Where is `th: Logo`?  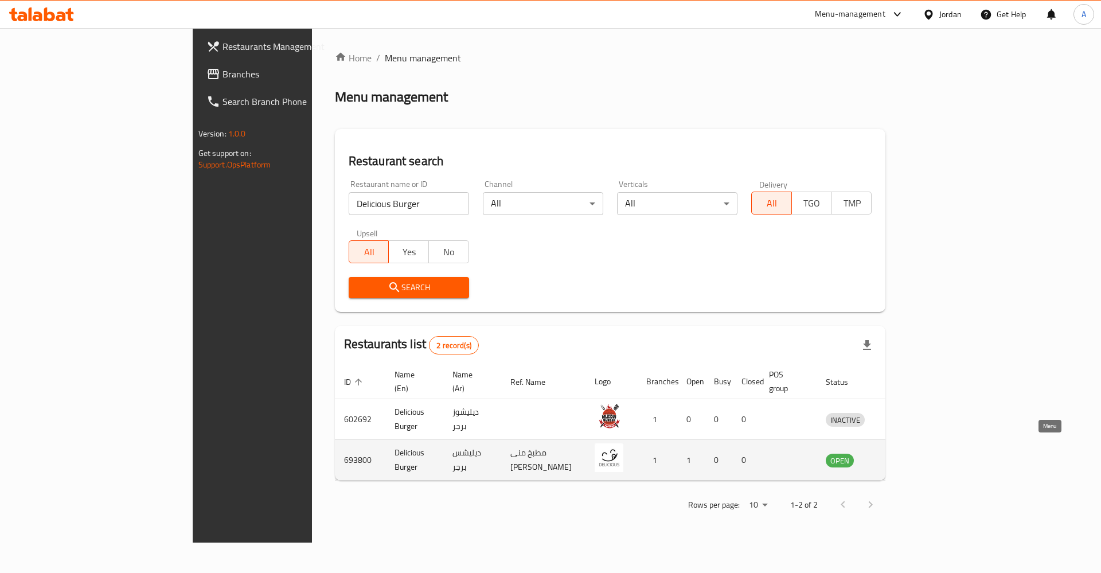
th: Logo is located at coordinates (611, 381).